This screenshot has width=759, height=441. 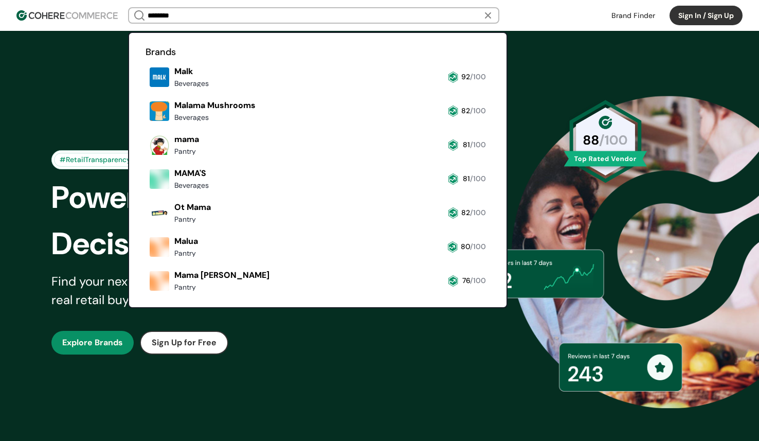 I want to click on span: 76, so click(x=466, y=280).